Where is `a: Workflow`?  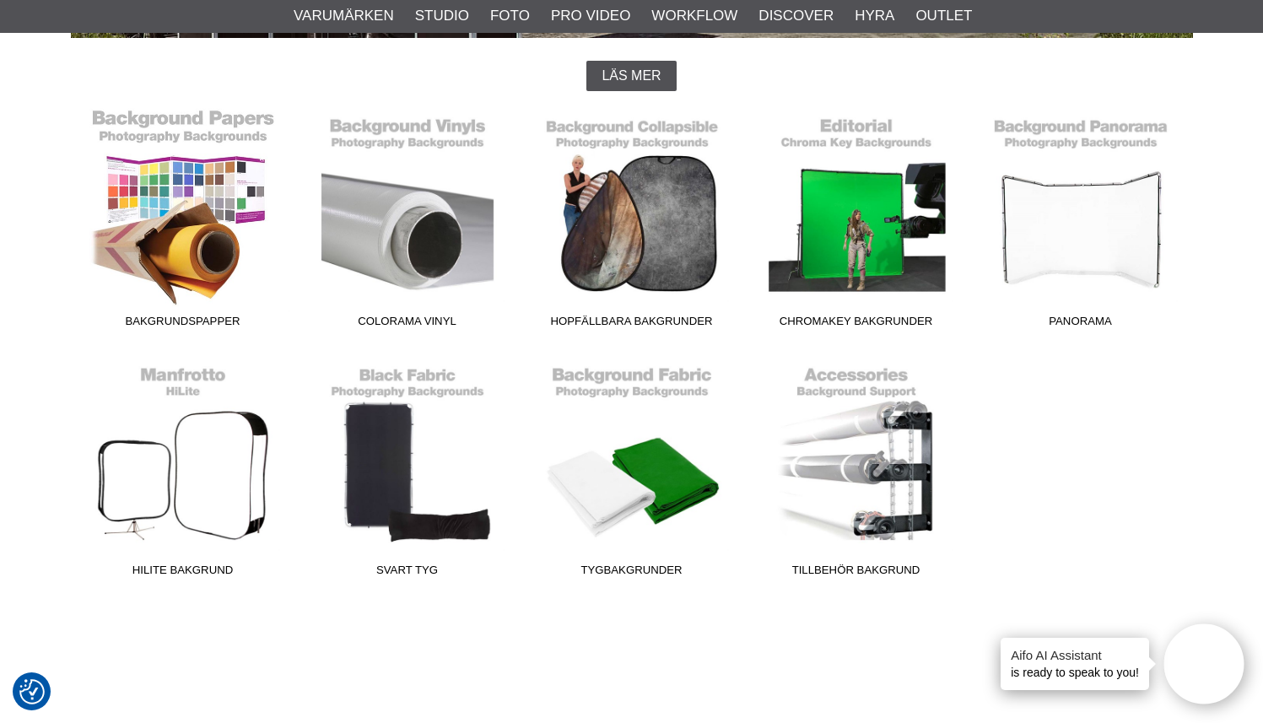 a: Workflow is located at coordinates (694, 16).